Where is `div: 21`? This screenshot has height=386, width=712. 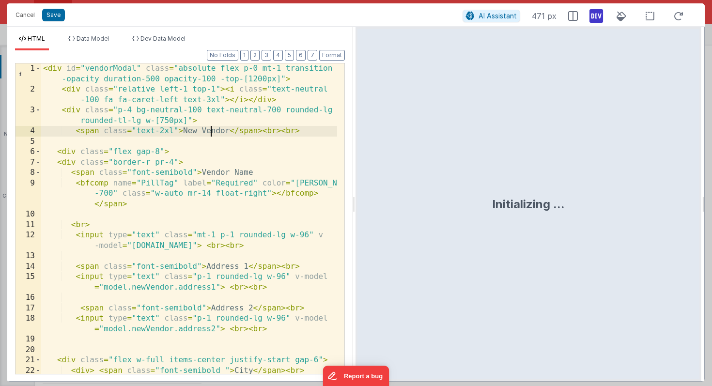 div: 21 is located at coordinates (28, 360).